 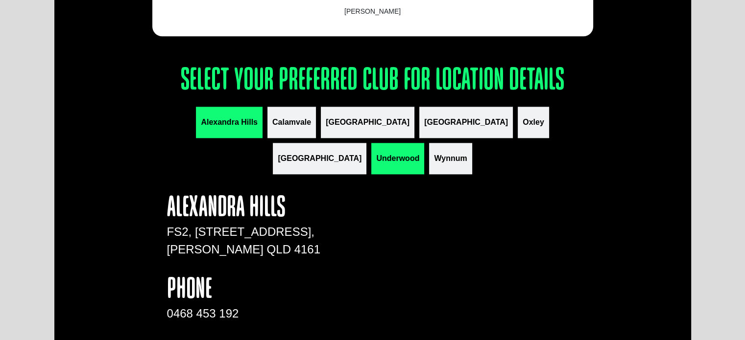 I want to click on h3: Select your preferred club for location details, so click(x=373, y=81).